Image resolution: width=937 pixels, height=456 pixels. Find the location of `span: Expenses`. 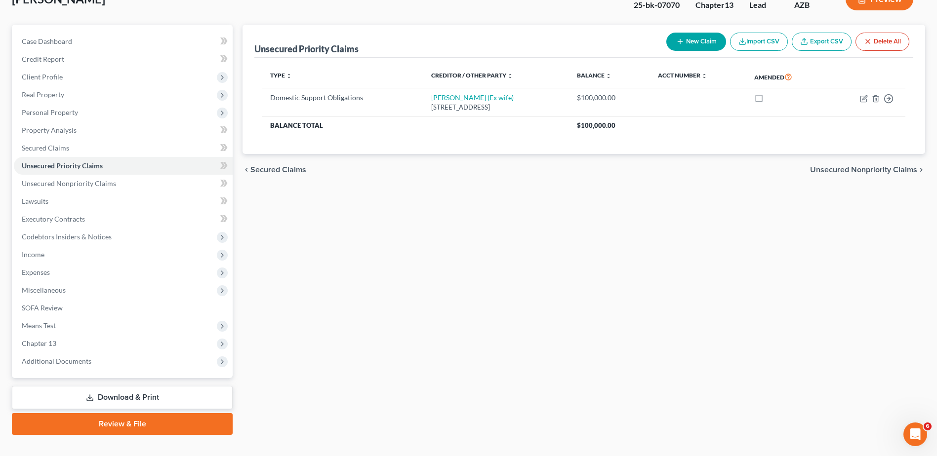

span: Expenses is located at coordinates (36, 272).